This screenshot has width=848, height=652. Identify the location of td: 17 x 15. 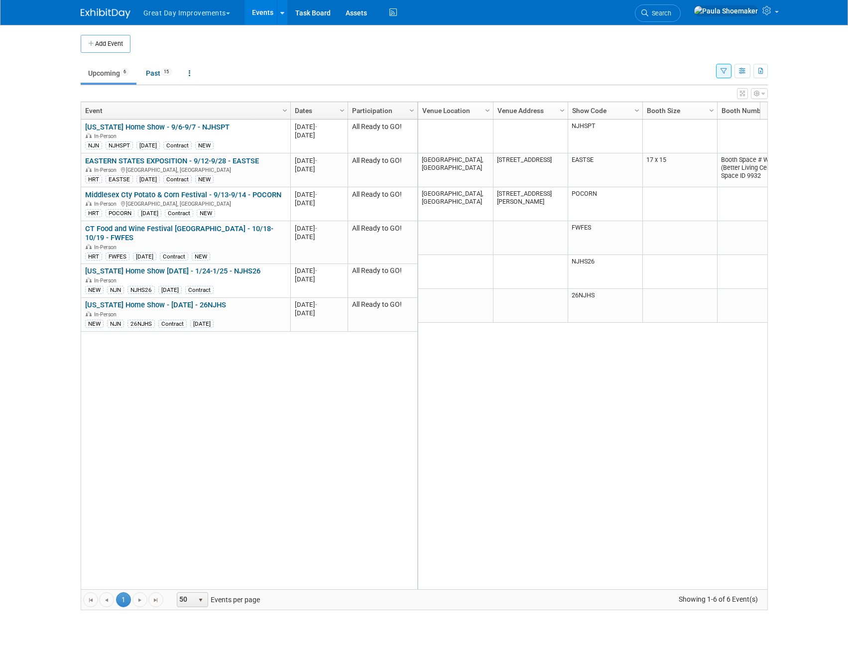
(680, 170).